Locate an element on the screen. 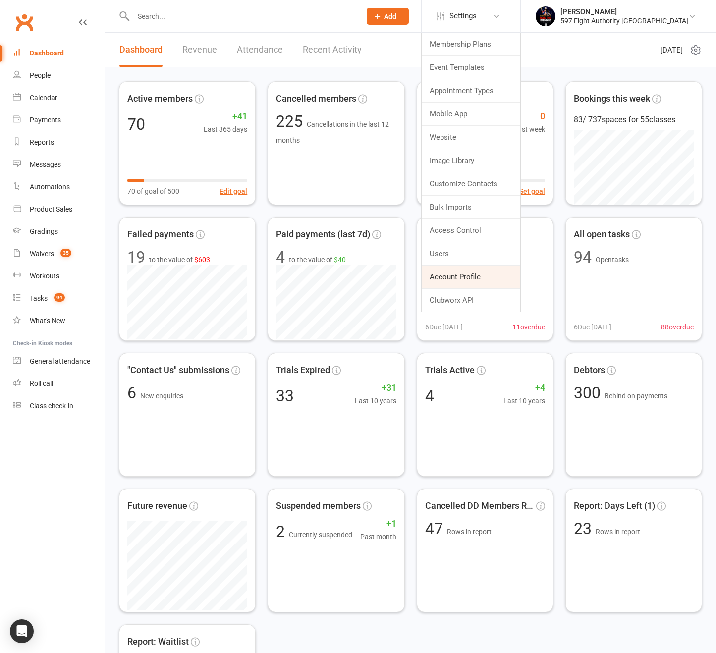 The width and height of the screenshot is (716, 653). div: Calendar is located at coordinates (44, 98).